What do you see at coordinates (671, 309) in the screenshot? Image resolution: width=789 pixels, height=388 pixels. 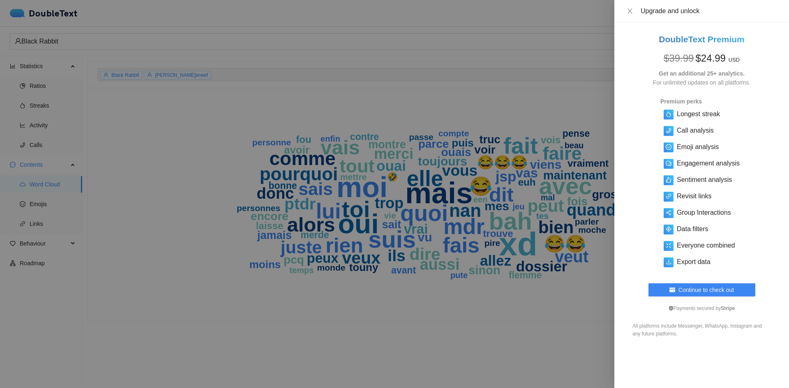 I see `span: safety-certificate` at bounding box center [671, 309].